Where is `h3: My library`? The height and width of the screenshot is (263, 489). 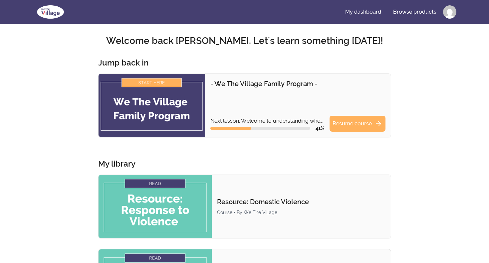
h3: My library is located at coordinates (117, 164).